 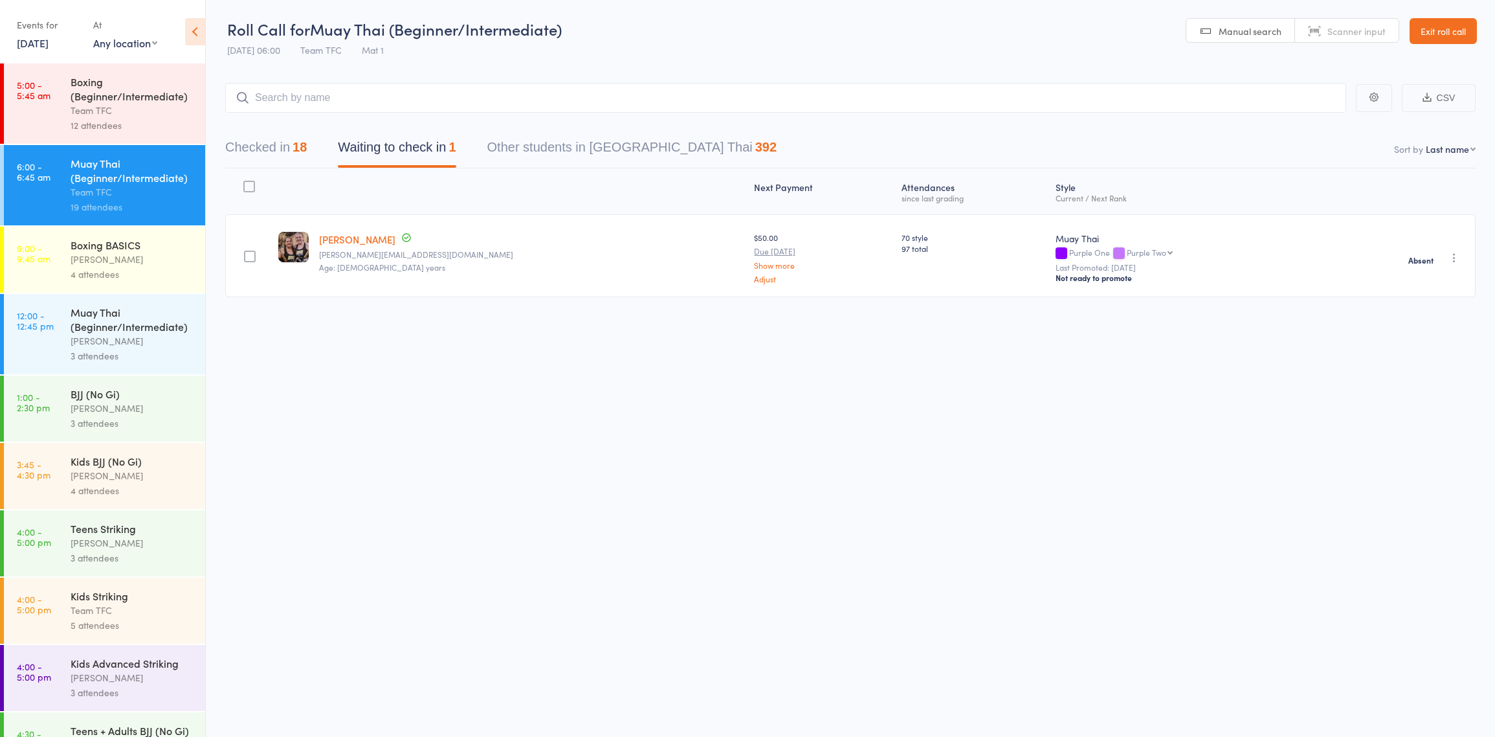 What do you see at coordinates (104, 610) in the screenshot?
I see `a: 4:00 -5:00 pmKids StrikingTeam TFC5 attendees` at bounding box center [104, 610].